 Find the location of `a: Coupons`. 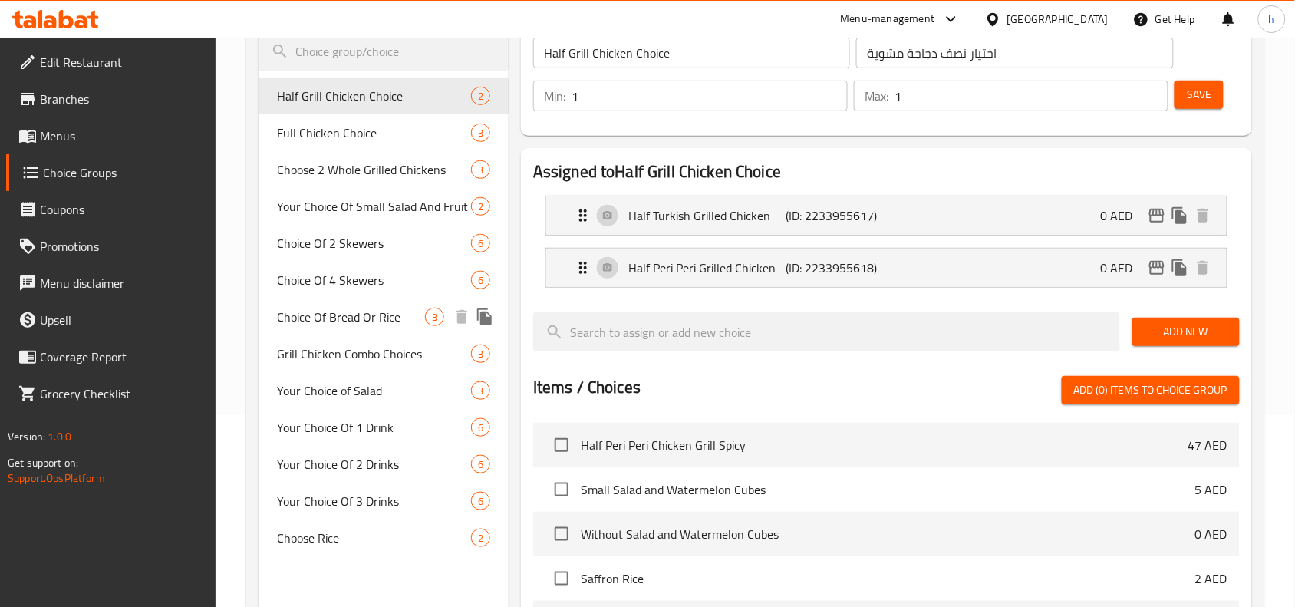

a: Coupons is located at coordinates (111, 209).